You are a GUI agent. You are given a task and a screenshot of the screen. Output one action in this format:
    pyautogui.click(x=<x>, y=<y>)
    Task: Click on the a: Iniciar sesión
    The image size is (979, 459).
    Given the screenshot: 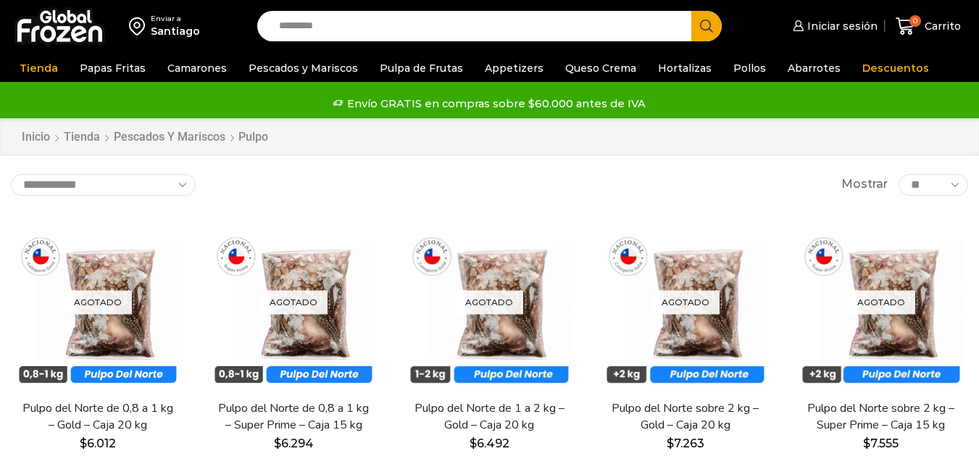 What is the action you would take?
    pyautogui.click(x=833, y=26)
    